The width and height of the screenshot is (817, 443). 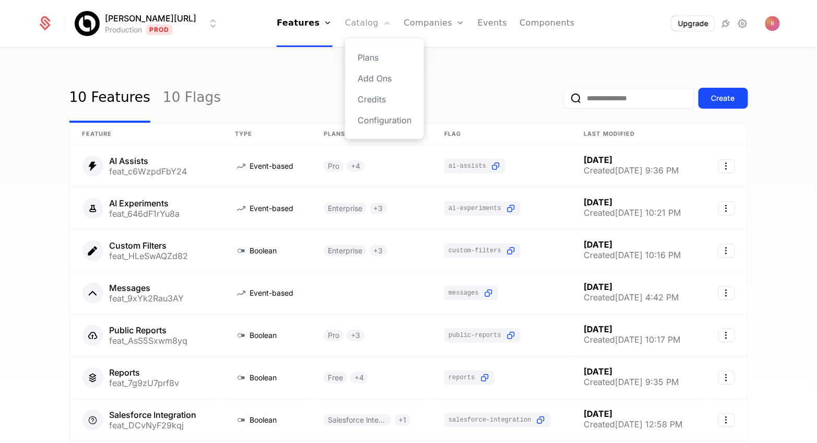 What do you see at coordinates (638, 134) in the screenshot?
I see `th: Last Modified` at bounding box center [638, 134].